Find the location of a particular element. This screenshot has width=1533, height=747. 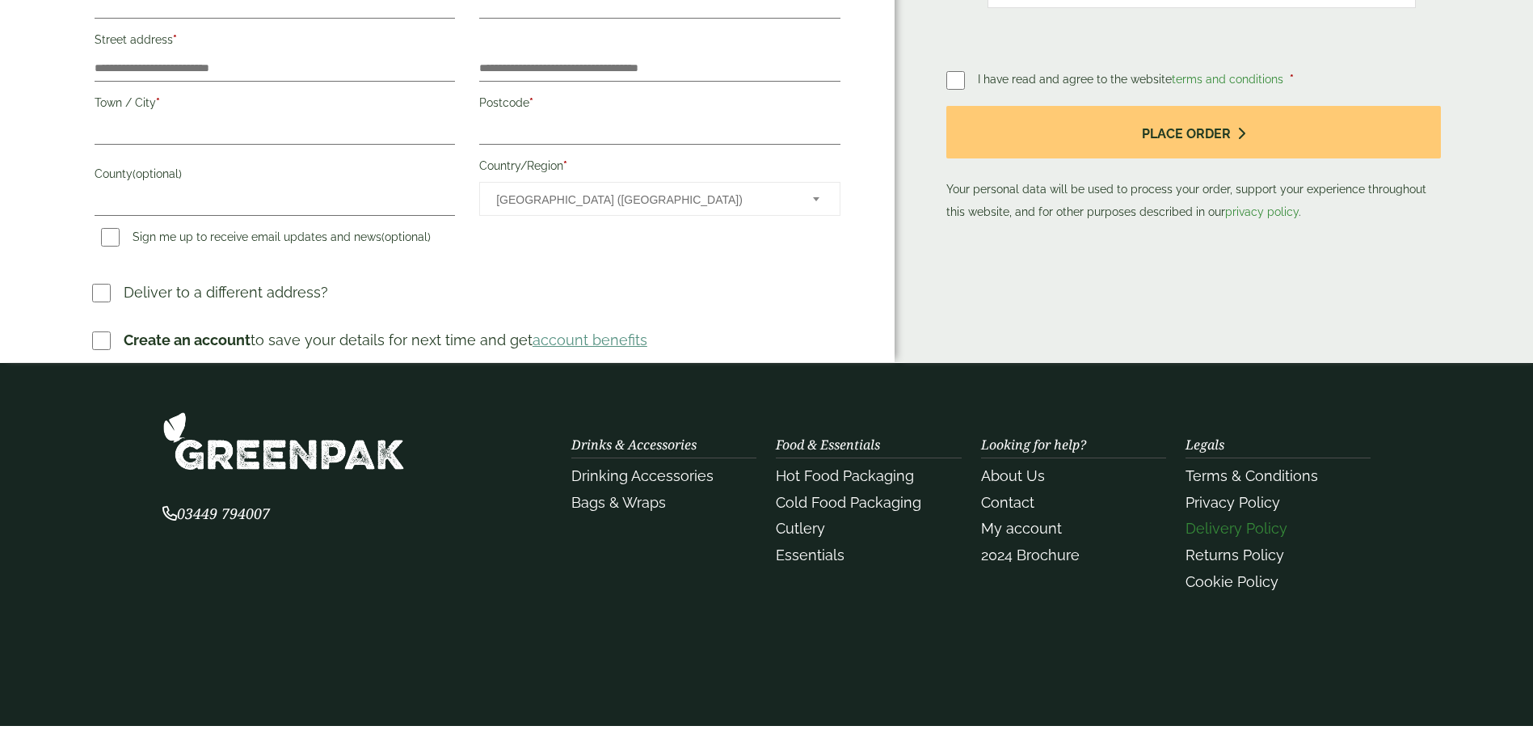

a: Cutlery is located at coordinates (800, 528).